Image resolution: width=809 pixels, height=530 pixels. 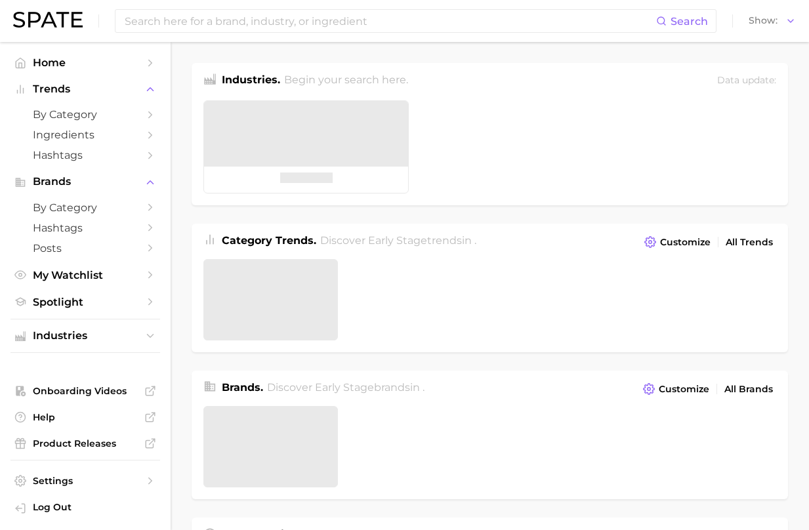 What do you see at coordinates (91, 507) in the screenshot?
I see `span: Log Out` at bounding box center [91, 507].